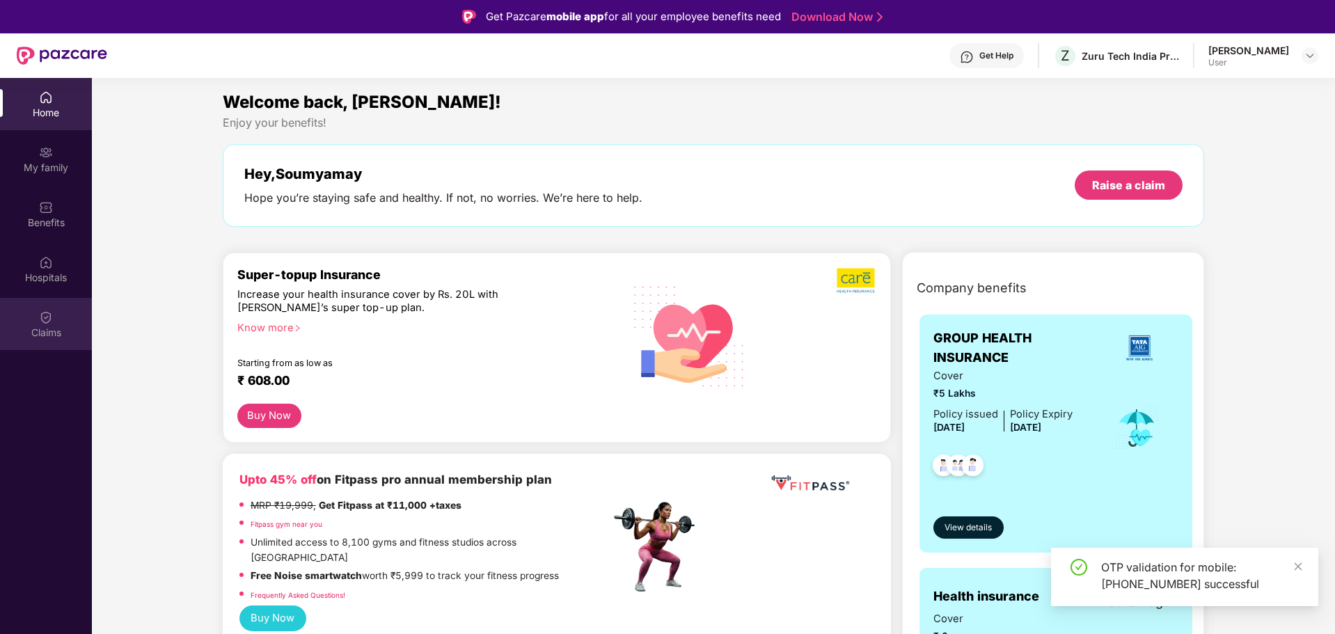 Image resolution: width=1335 pixels, height=634 pixels. I want to click on img: Logo, so click(469, 17).